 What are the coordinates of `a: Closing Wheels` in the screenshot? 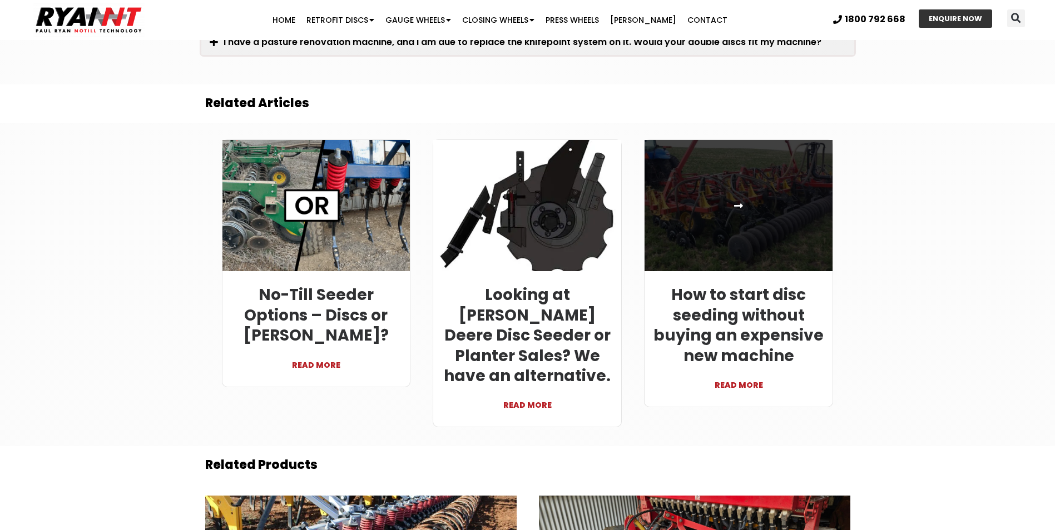 It's located at (498, 20).